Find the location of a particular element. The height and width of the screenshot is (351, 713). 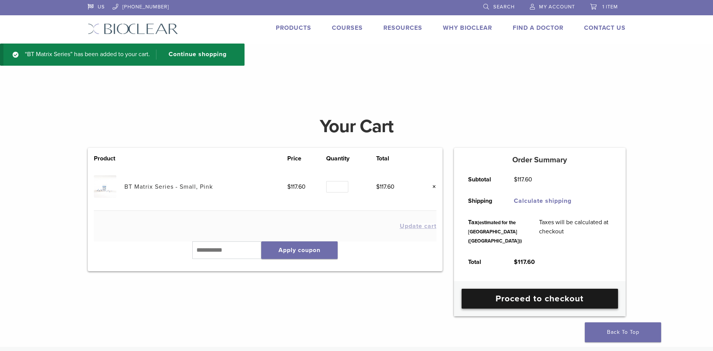

a: Continue shopping is located at coordinates (194, 55).